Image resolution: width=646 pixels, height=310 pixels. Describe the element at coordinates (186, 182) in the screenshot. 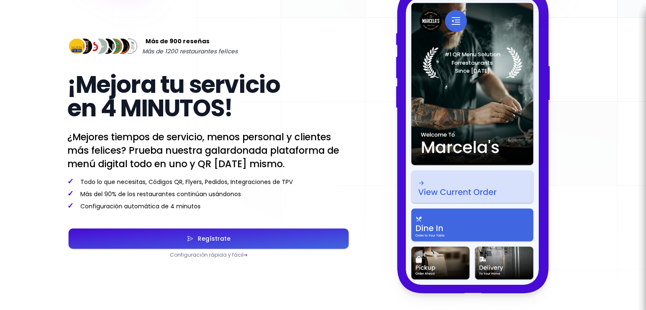

I see `font: Todo lo que necesitas, Códigos QR, Flyers, Pedidos, Integraciones de TPV` at that location.